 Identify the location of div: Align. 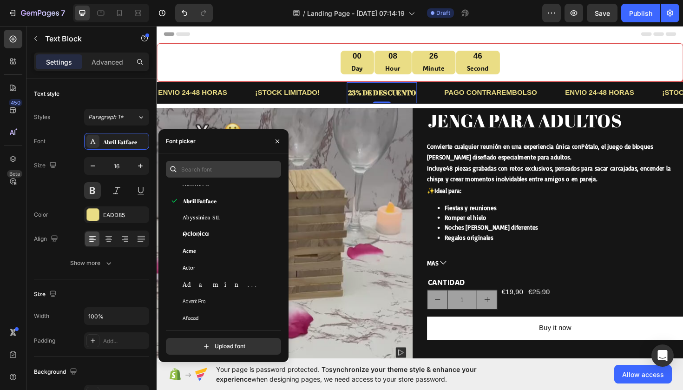
(47, 239).